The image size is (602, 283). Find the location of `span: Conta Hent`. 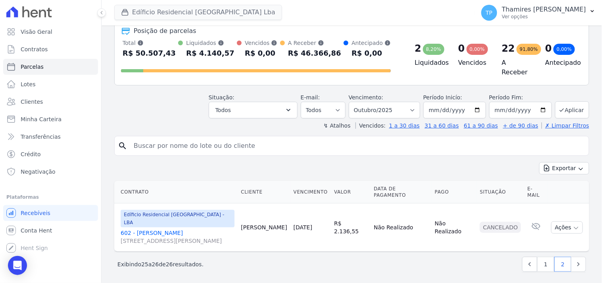

span: Conta Hent is located at coordinates (36, 230).